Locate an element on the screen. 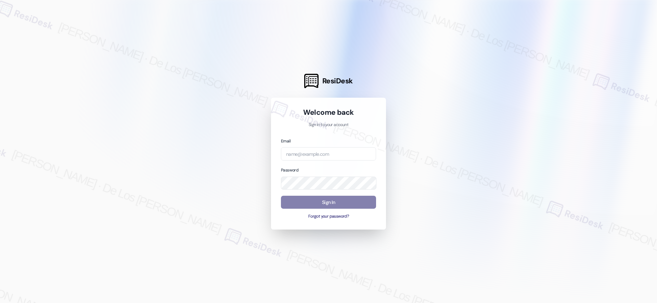  input: name@example.com is located at coordinates (328, 154).